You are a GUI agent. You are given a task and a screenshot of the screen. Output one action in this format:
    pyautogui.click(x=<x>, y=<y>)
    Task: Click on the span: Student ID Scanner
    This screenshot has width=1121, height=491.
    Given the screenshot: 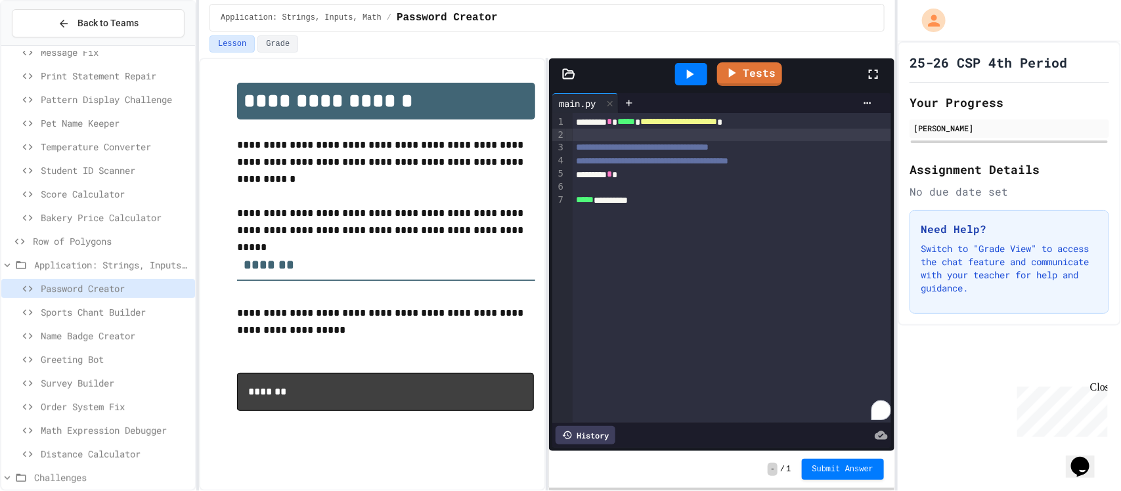 What is the action you would take?
    pyautogui.click(x=115, y=170)
    